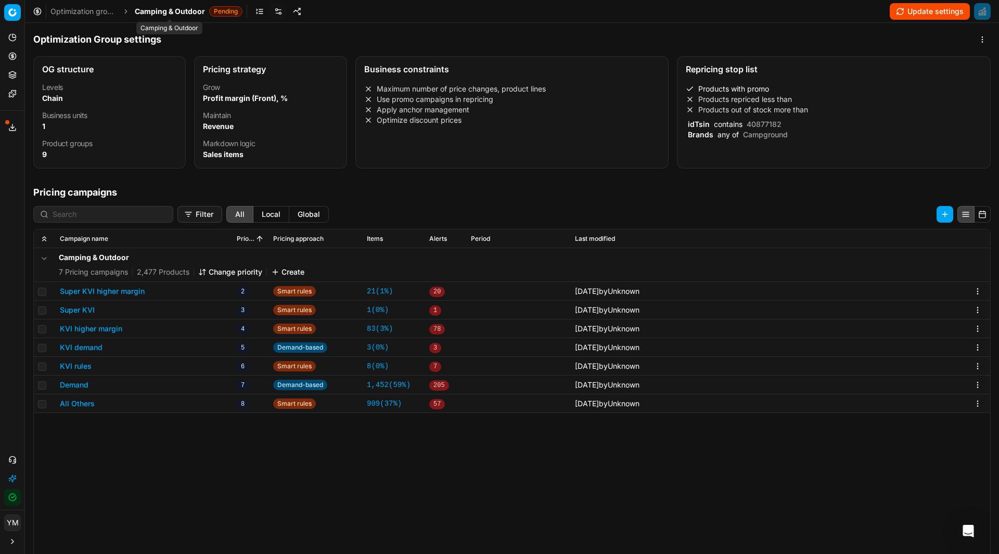 This screenshot has height=554, width=999. Describe the element at coordinates (242, 367) in the screenshot. I see `span: 6` at that location.